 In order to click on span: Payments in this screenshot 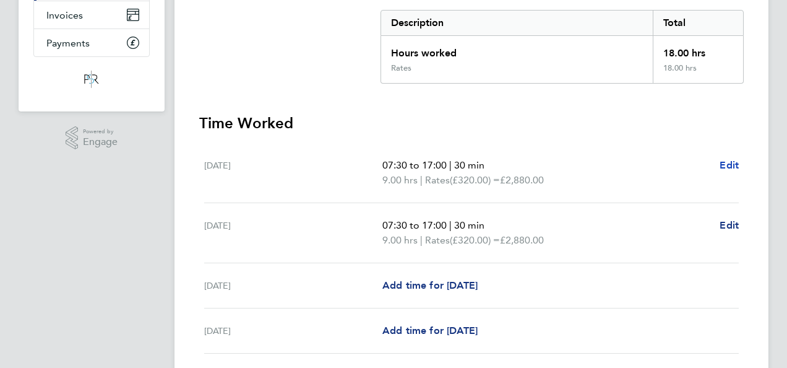, I will do `click(68, 43)`.